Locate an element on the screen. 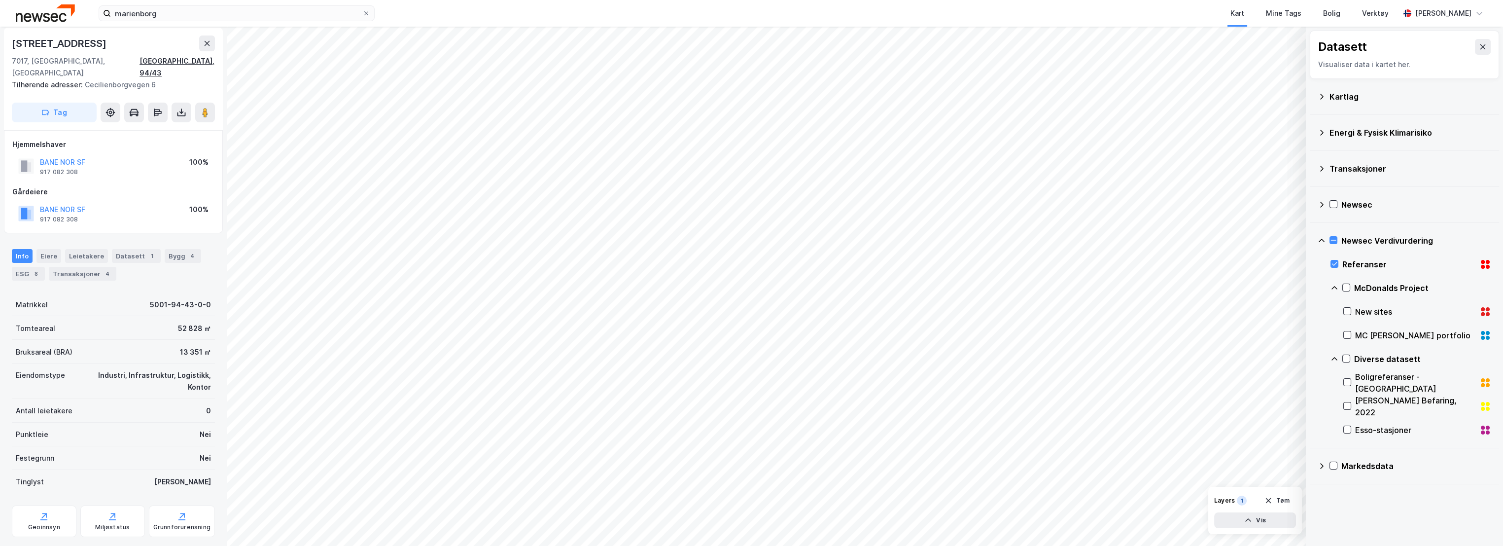 The width and height of the screenshot is (1503, 546). div: ESG is located at coordinates (28, 274).